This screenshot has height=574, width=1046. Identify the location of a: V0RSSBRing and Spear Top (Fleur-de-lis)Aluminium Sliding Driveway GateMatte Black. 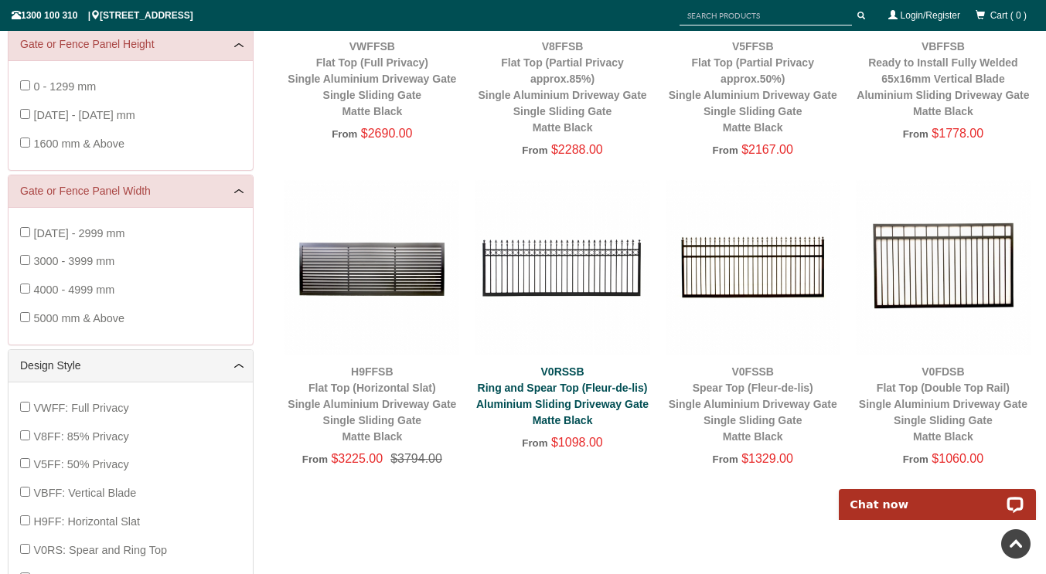
(562, 396).